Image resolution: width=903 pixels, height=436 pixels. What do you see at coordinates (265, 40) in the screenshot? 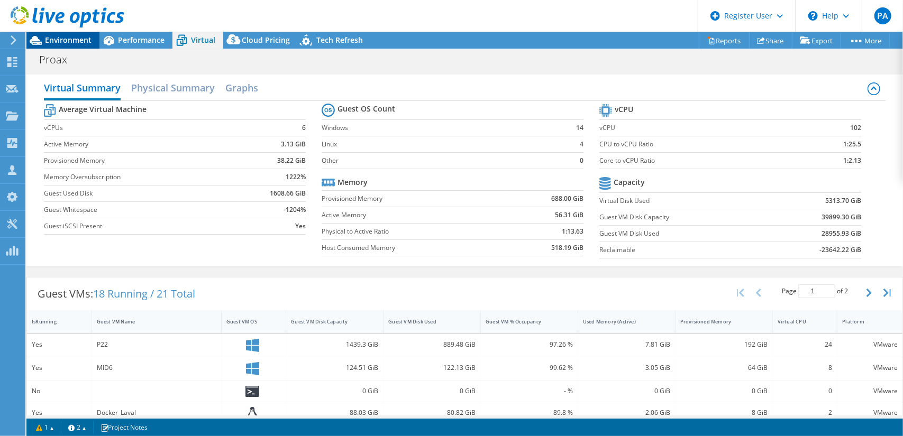
I see `span: Cloud Pricing` at bounding box center [265, 40].